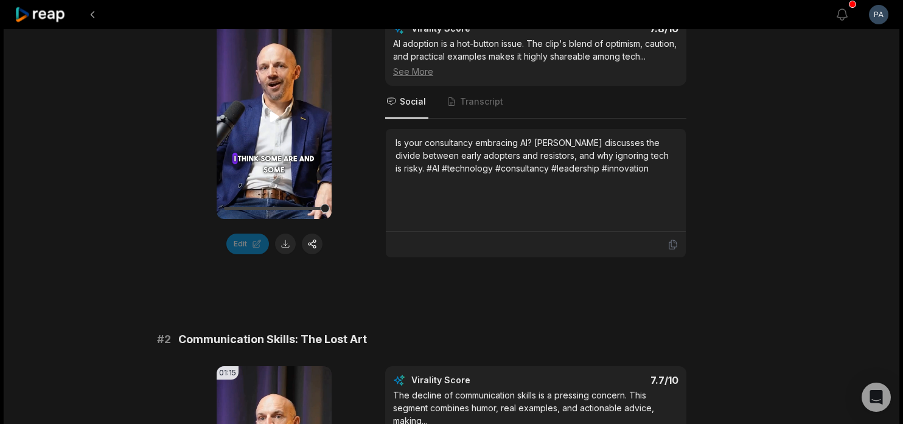  Describe the element at coordinates (413, 102) in the screenshot. I see `span: Social` at that location.